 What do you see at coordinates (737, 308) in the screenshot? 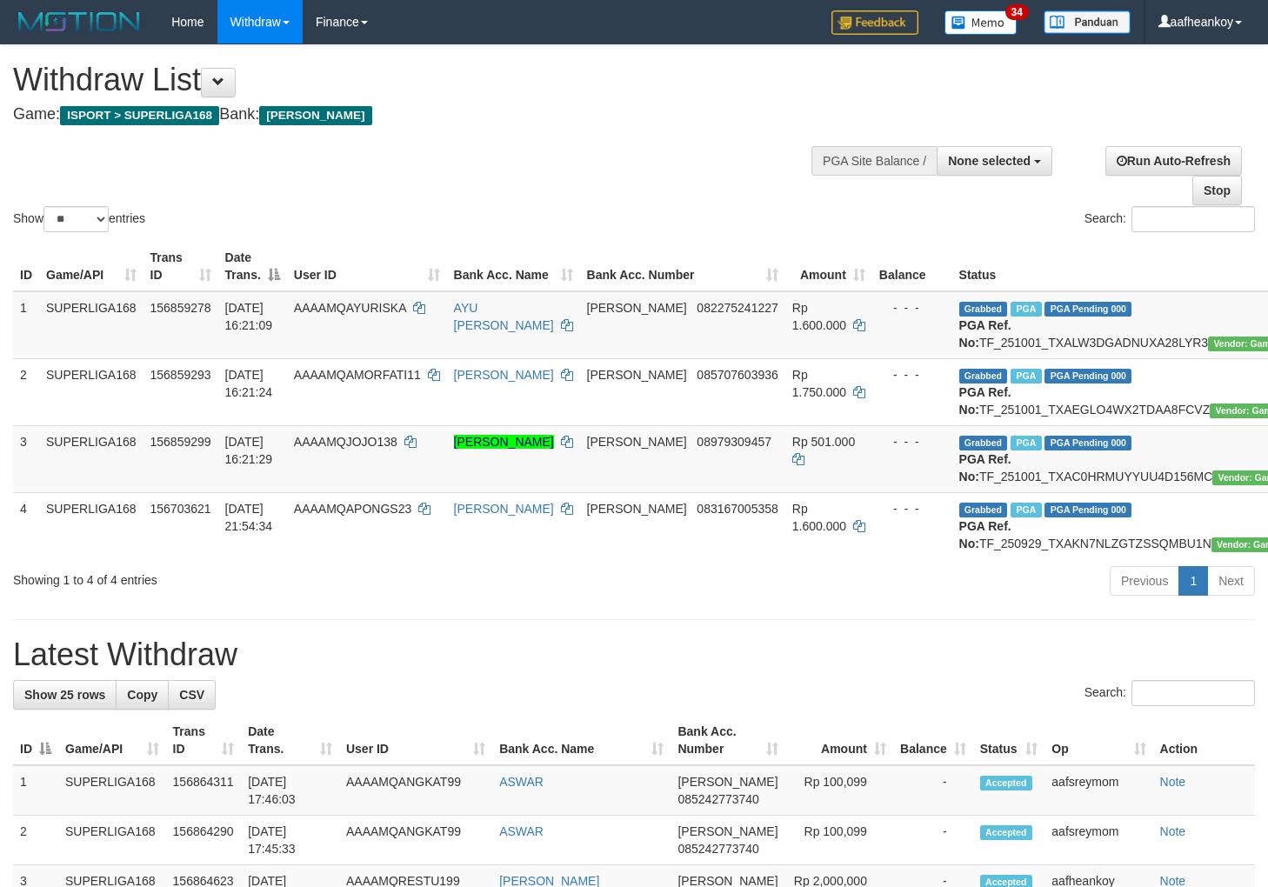
I see `span: Copy 082275241227 to clipboard` at bounding box center [737, 308].